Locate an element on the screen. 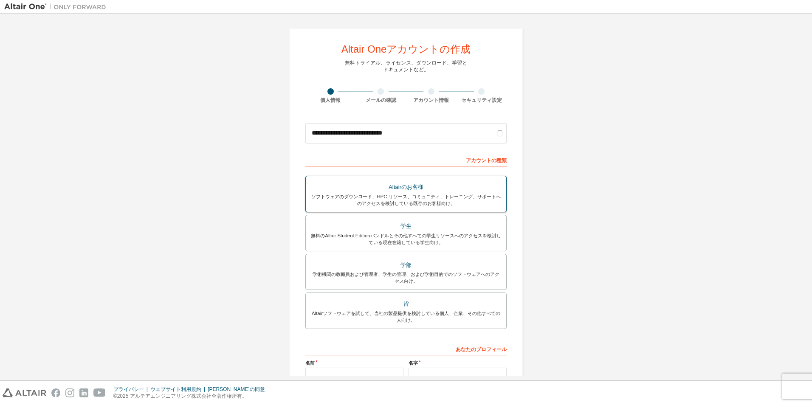 The height and width of the screenshot is (405, 812). label: 名前 is located at coordinates (354, 363).